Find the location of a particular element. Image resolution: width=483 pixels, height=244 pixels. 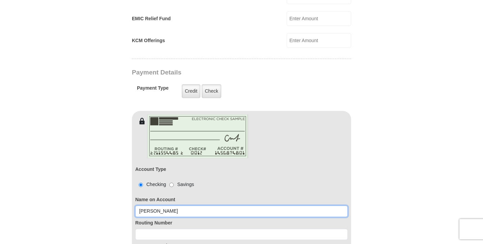

label: KCM Offerings is located at coordinates (149, 41).